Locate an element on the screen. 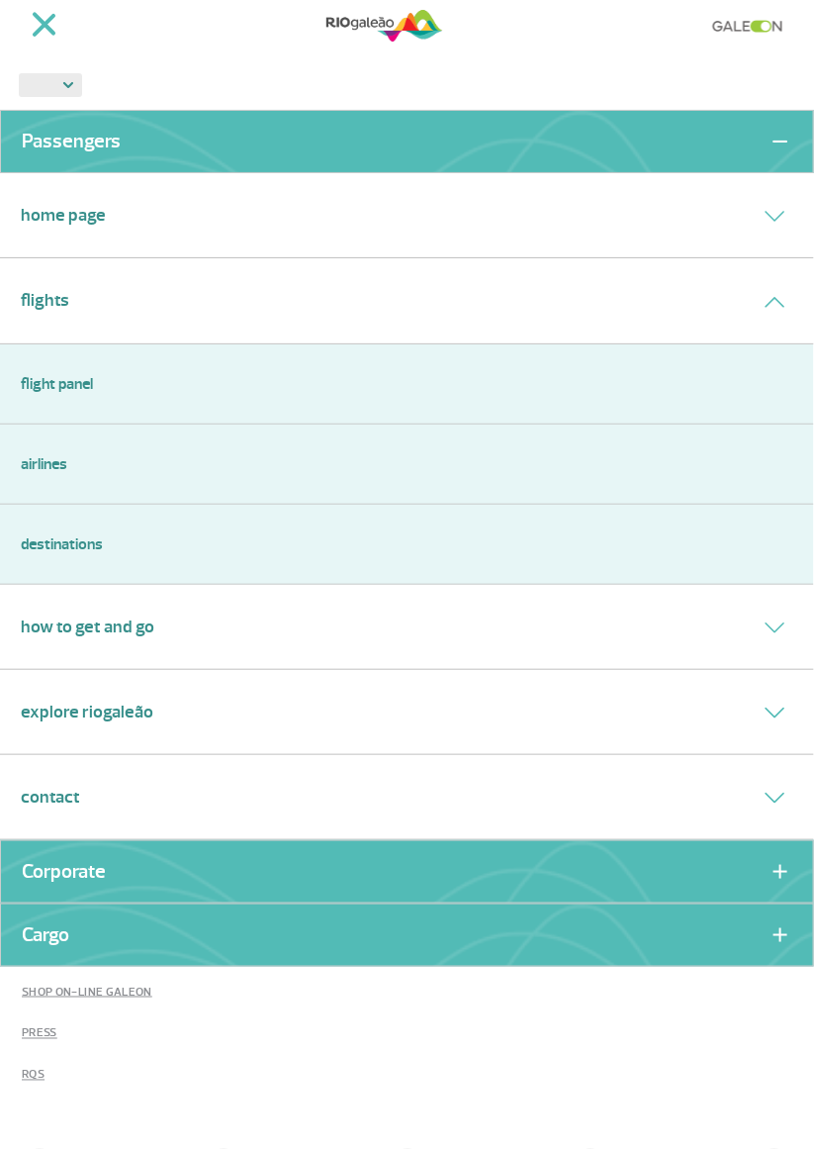  a: Home Page is located at coordinates (63, 215).